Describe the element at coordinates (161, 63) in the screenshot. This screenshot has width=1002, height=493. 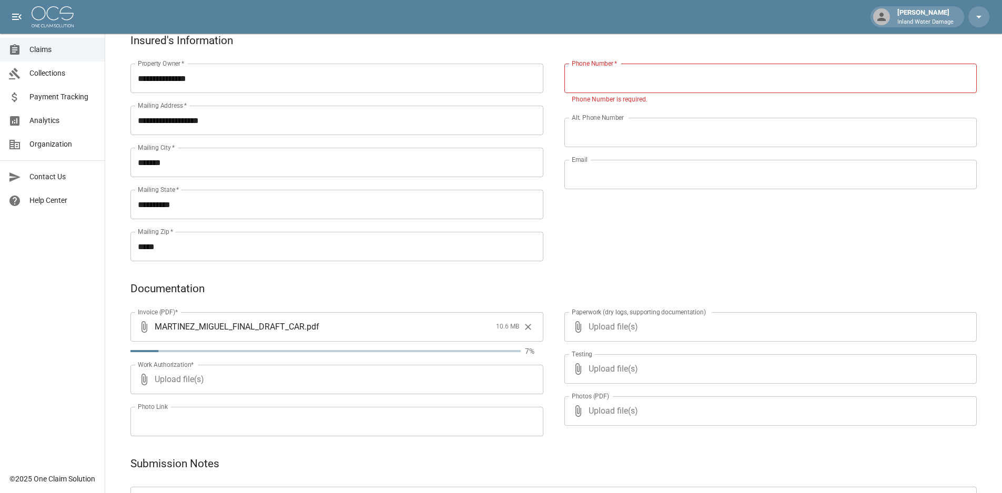
I see `label: Property Owner` at that location.